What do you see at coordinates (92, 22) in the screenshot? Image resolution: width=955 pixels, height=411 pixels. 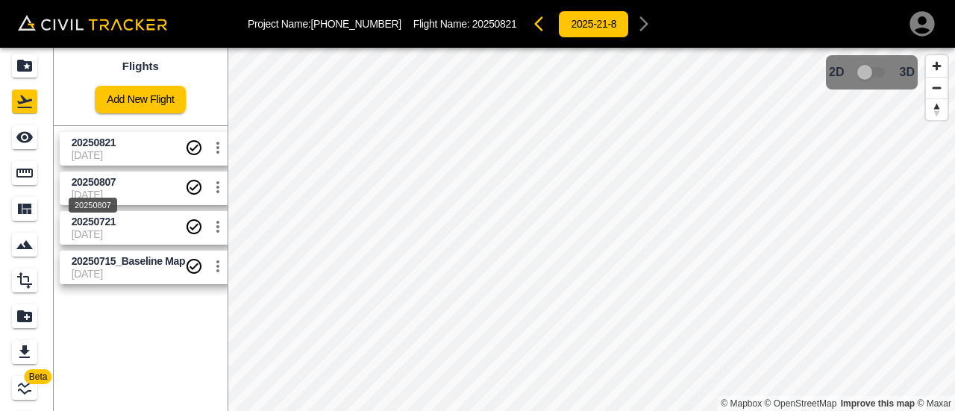 I see `img: Civil Tracker` at bounding box center [92, 22].